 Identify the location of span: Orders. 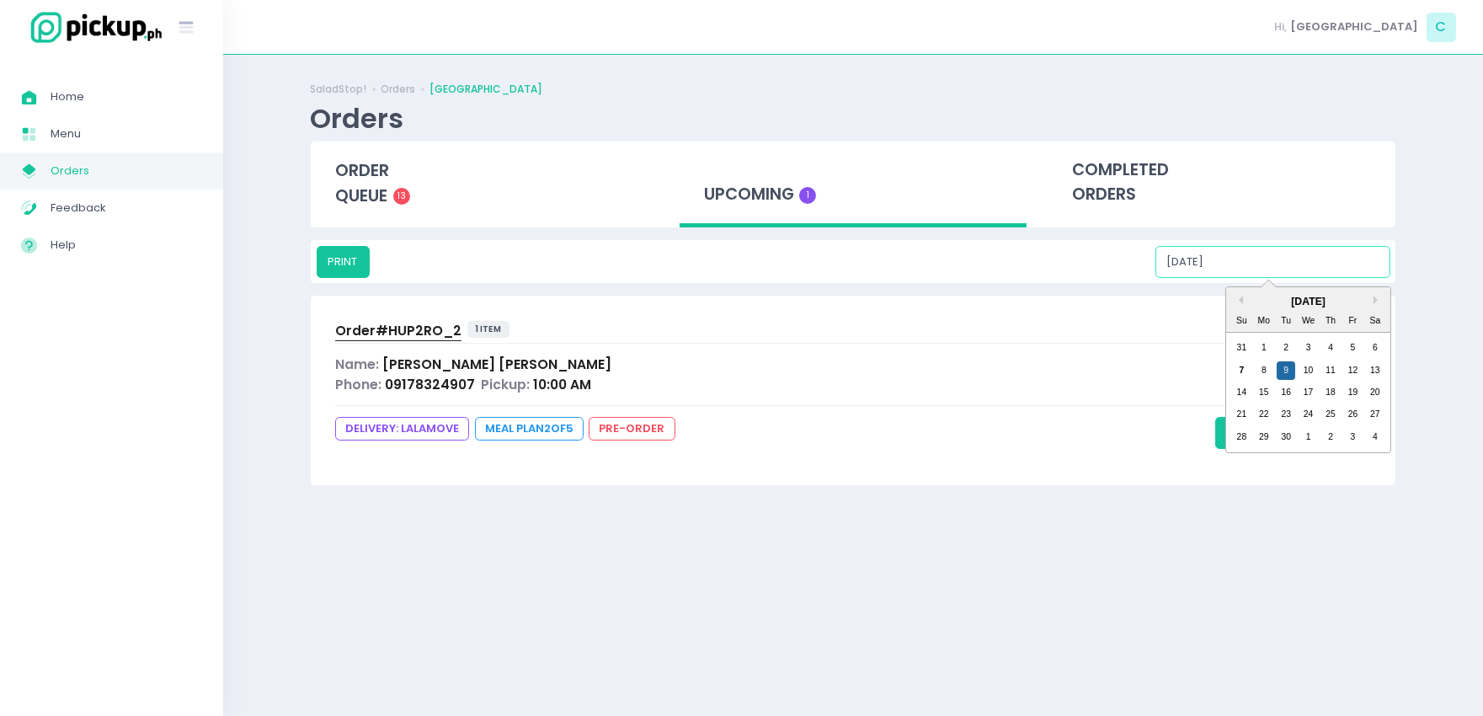
(126, 171).